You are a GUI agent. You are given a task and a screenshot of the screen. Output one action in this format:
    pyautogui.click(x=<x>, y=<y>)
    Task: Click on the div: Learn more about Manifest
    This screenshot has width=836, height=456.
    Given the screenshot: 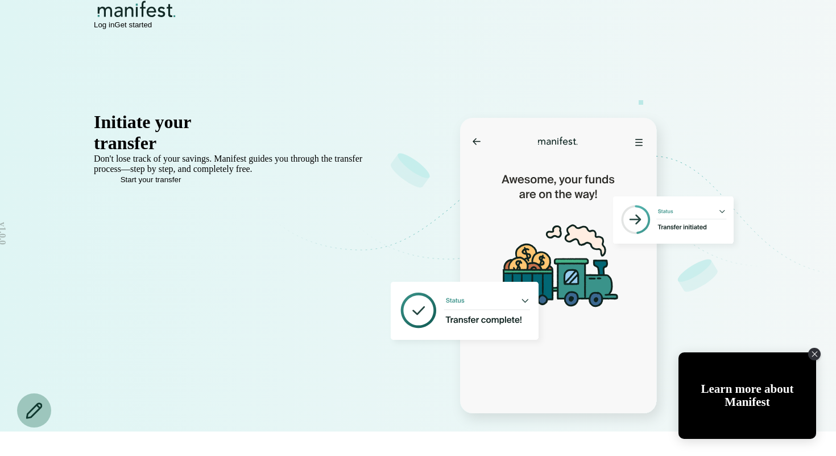 What is the action you would take?
    pyautogui.click(x=748, y=395)
    